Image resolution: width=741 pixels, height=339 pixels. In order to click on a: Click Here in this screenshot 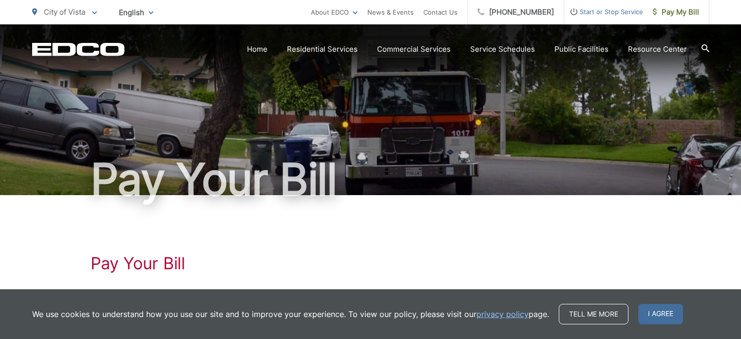, I will do `click(109, 293)`.